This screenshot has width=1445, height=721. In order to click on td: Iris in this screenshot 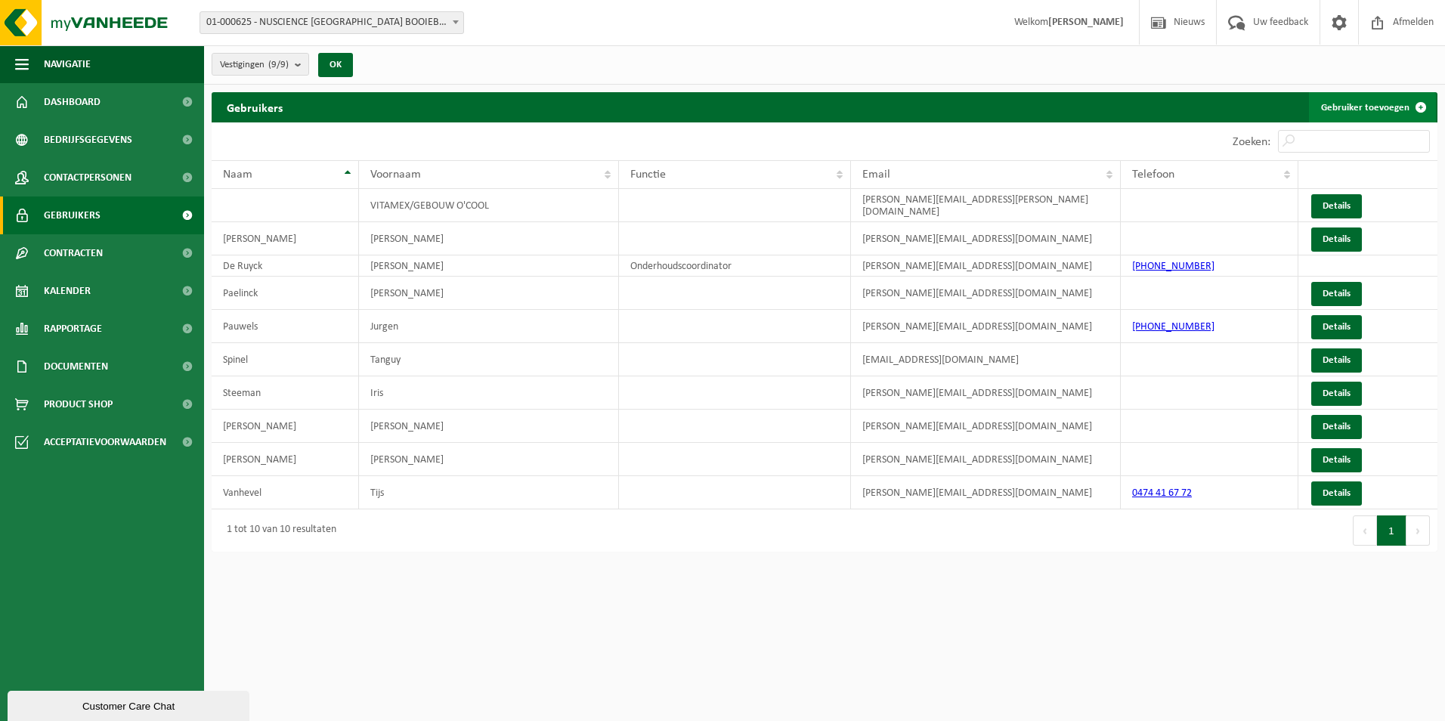, I will do `click(489, 393)`.